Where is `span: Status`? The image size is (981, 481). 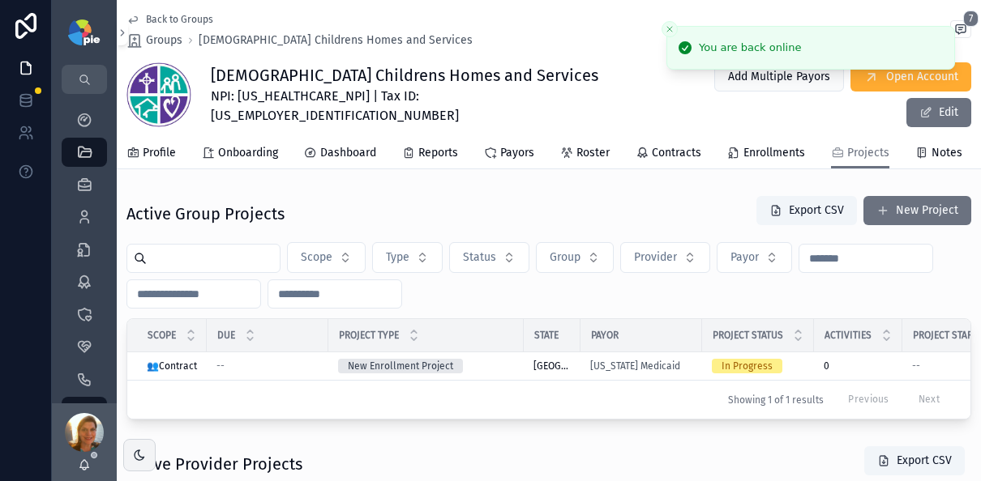 span: Status is located at coordinates (479, 258).